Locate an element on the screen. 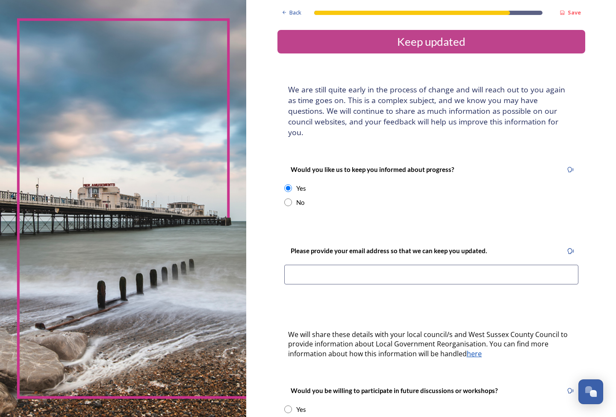  h4: We are still quite early in the process of change and will reach out to you again as time goes on... is located at coordinates (431, 111).